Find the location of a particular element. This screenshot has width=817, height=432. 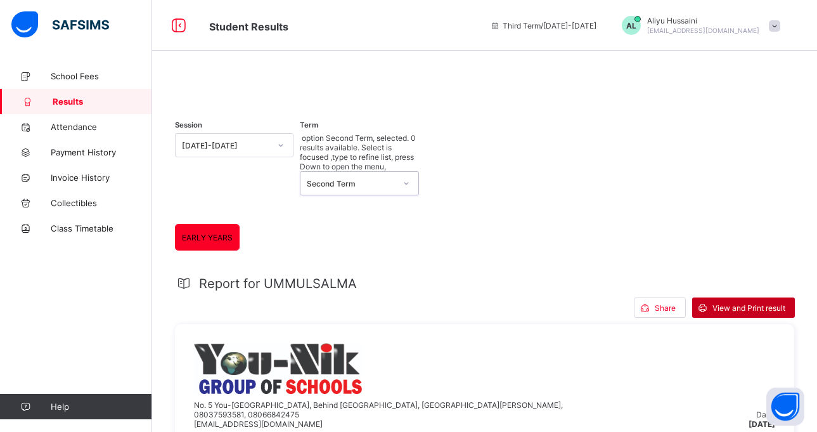

span: Invoice History is located at coordinates (101, 178).